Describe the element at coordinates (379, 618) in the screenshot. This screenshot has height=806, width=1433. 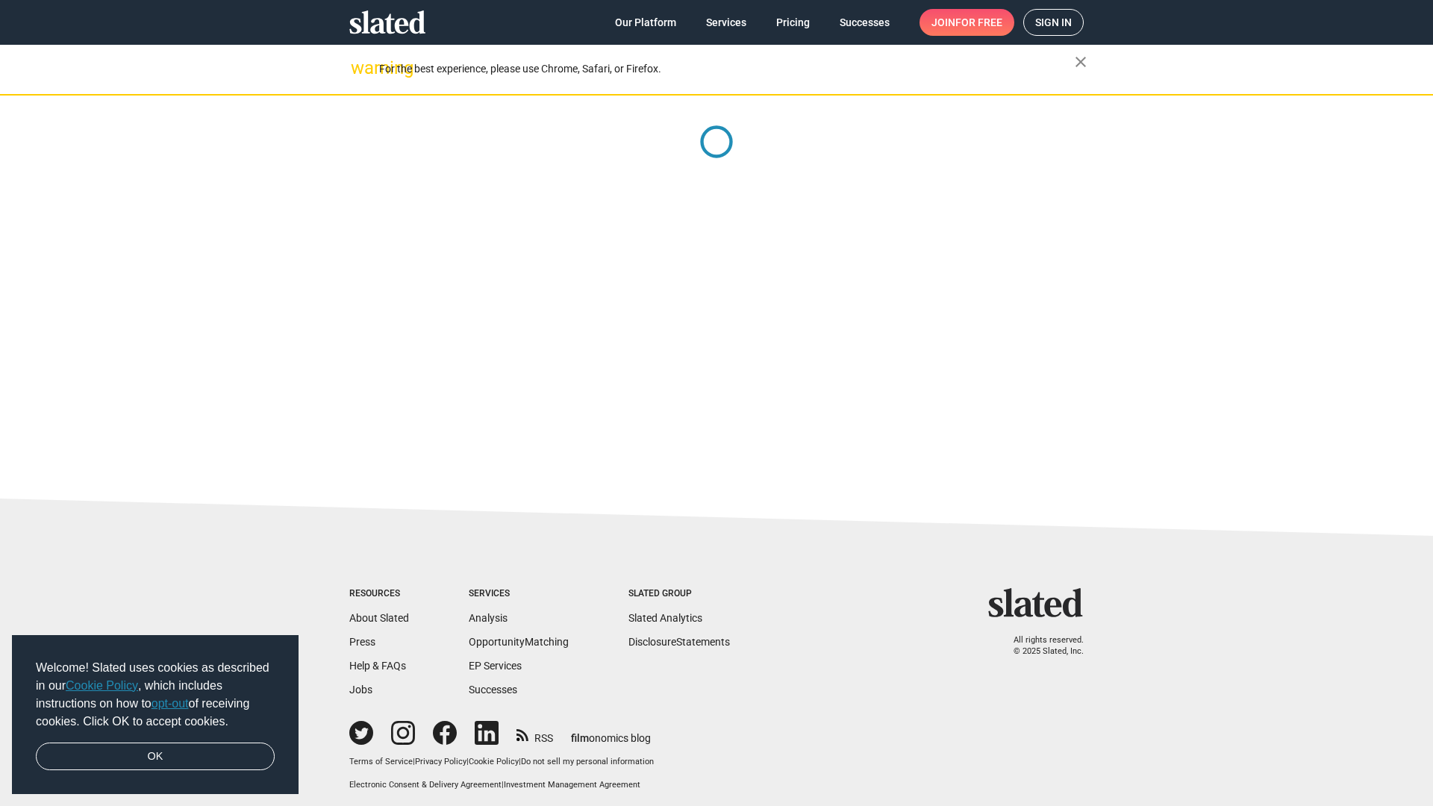
I see `a: About Slated` at that location.